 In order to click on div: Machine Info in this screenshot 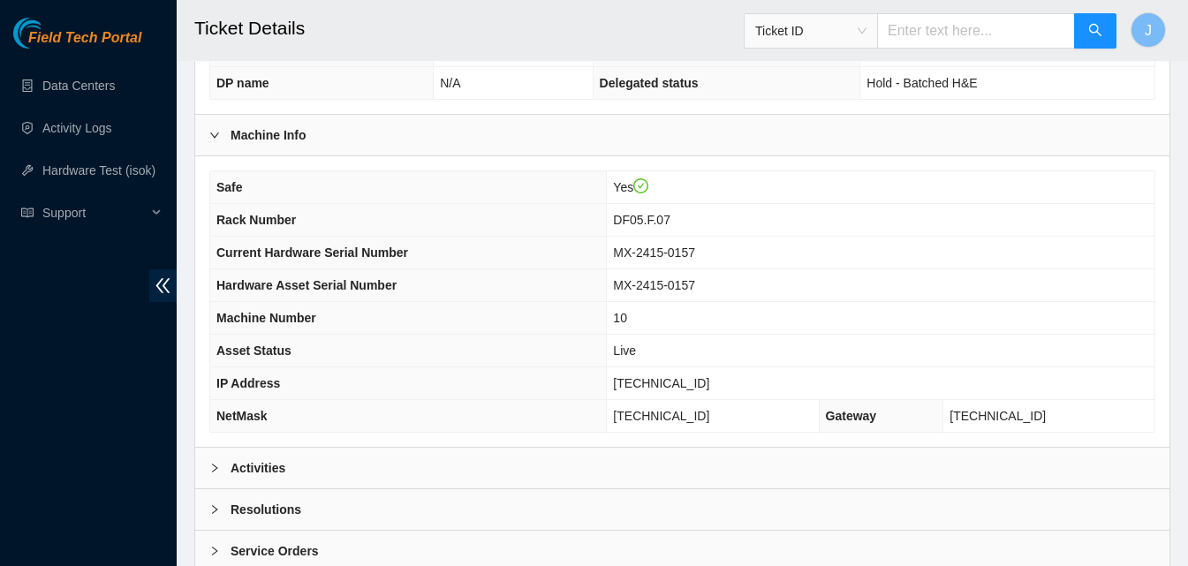, I will do `click(682, 135)`.